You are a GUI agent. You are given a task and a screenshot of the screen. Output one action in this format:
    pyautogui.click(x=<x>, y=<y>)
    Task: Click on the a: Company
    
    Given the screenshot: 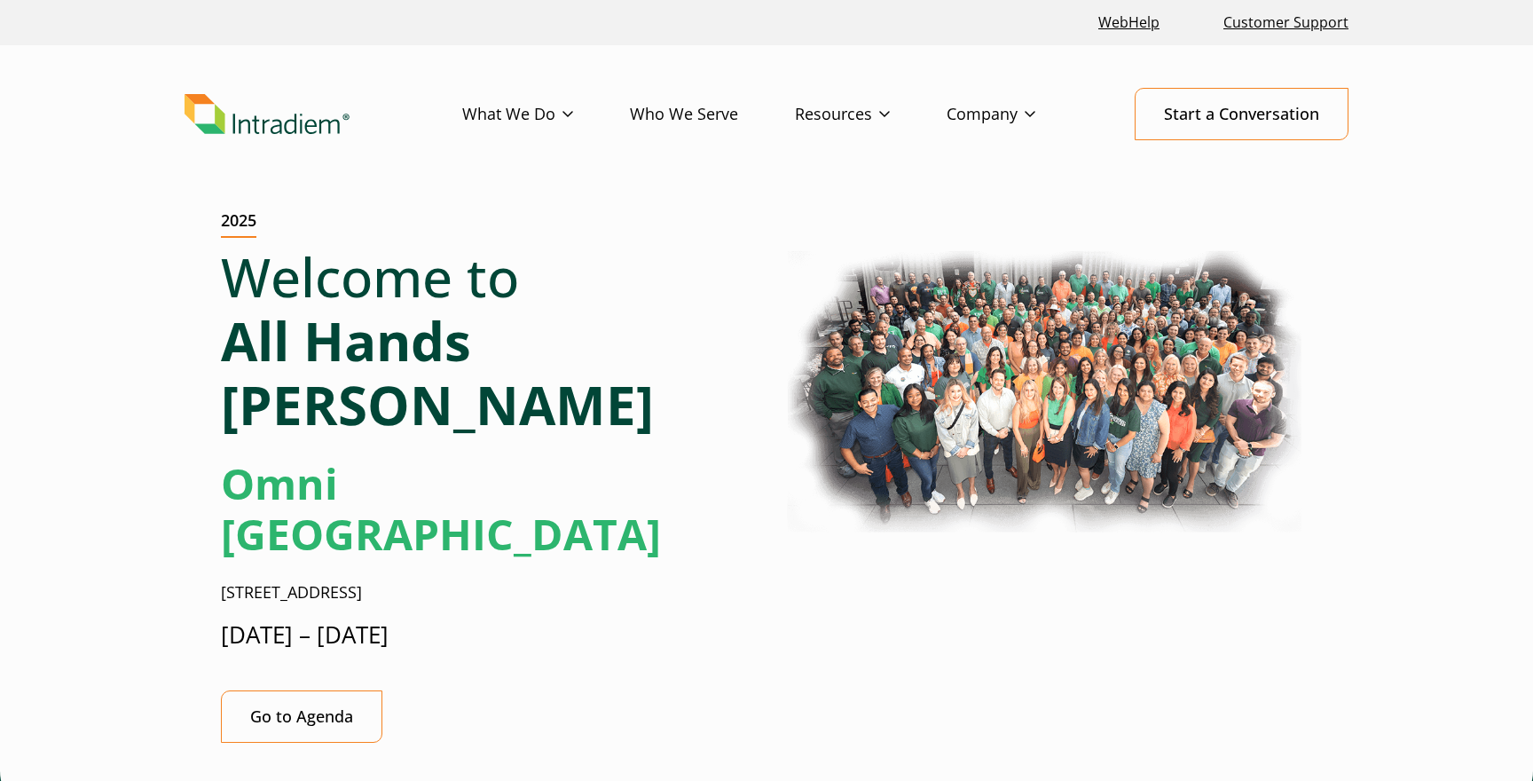 What is the action you would take?
    pyautogui.click(x=1019, y=114)
    